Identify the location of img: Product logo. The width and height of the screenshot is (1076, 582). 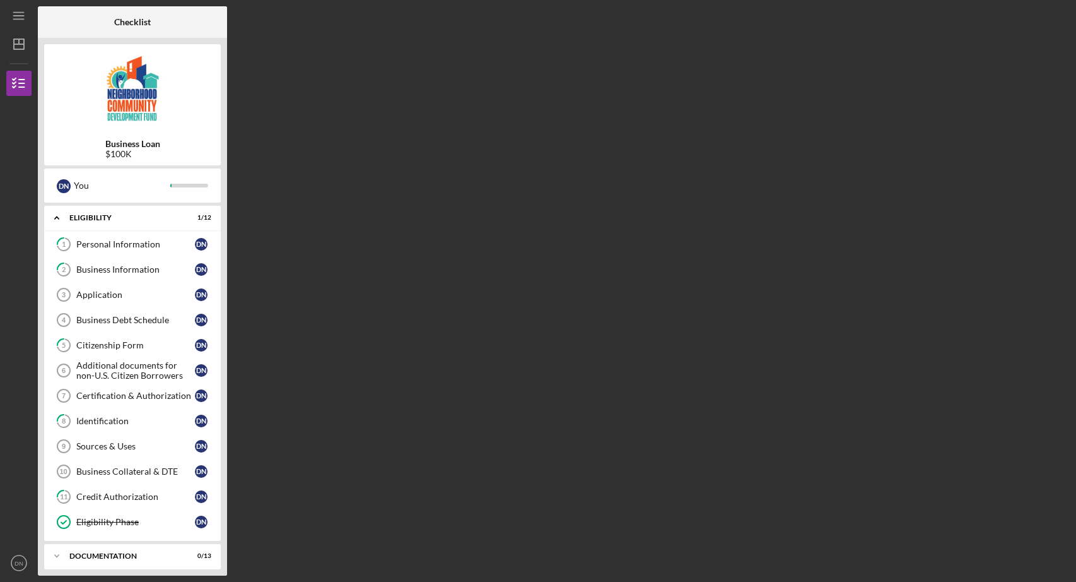
(132, 88).